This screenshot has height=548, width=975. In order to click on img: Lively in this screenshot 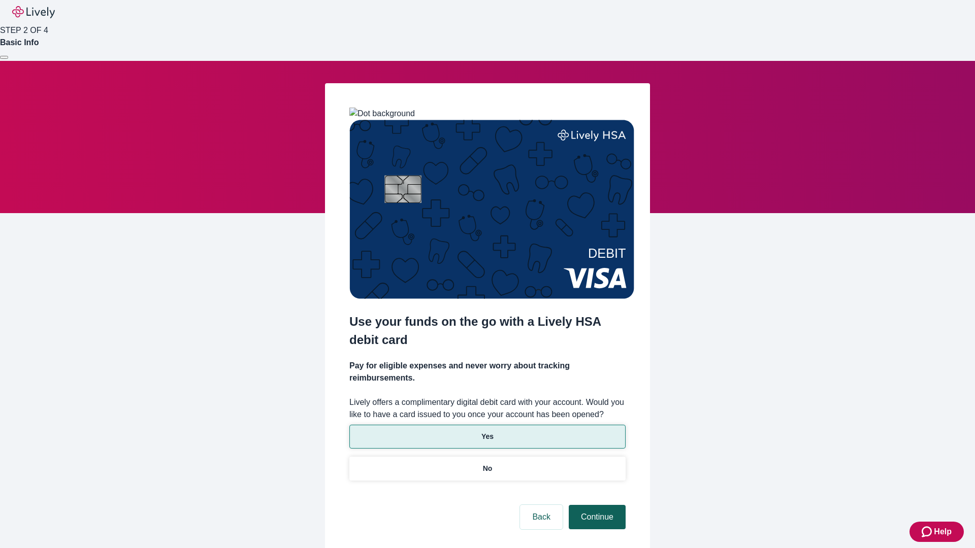, I will do `click(34, 12)`.